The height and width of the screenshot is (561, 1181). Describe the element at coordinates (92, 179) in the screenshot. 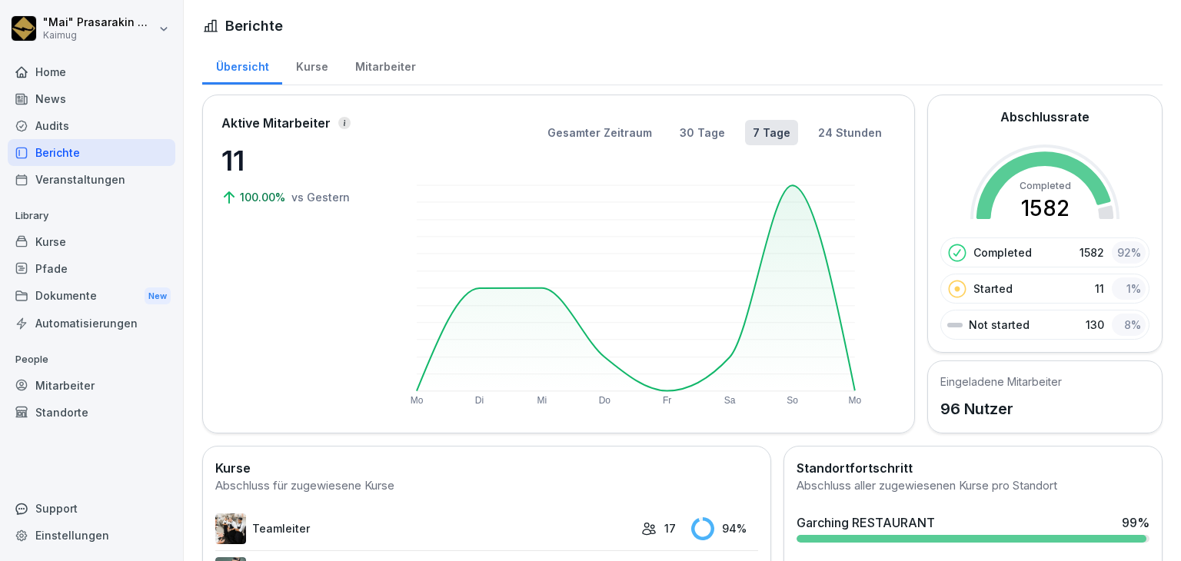

I see `div: Veranstaltungen` at that location.